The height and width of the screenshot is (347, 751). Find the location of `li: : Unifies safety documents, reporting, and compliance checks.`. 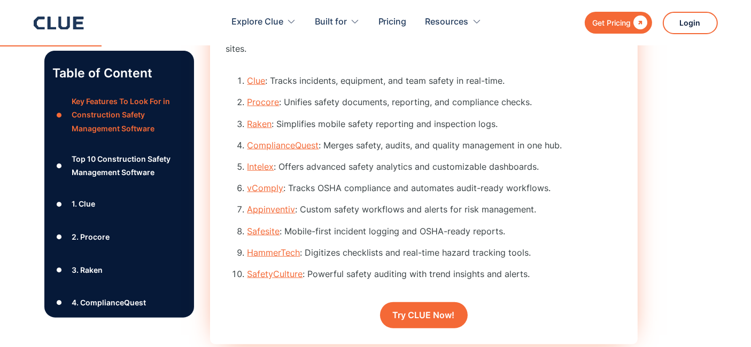

li: : Unifies safety documents, reporting, and compliance checks. is located at coordinates (404, 102).